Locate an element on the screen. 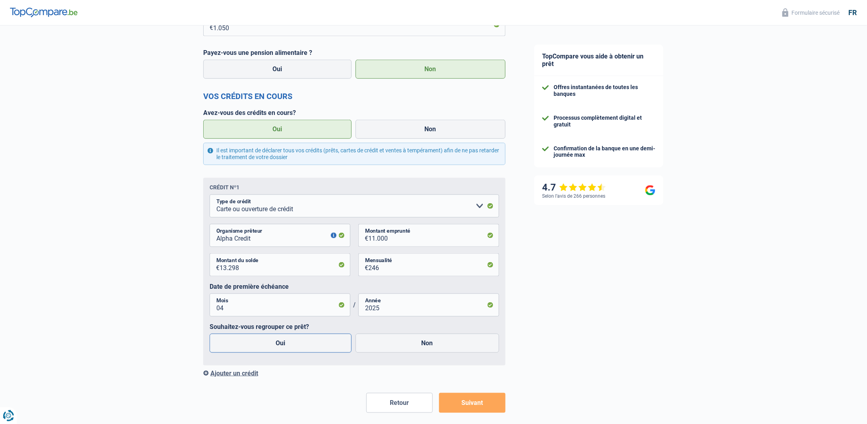 Image resolution: width=867 pixels, height=424 pixels. div: Il est important de déclarer tous vos crédits (prêts, cartes de crédit et ventes à tempérament) a... is located at coordinates (354, 154).